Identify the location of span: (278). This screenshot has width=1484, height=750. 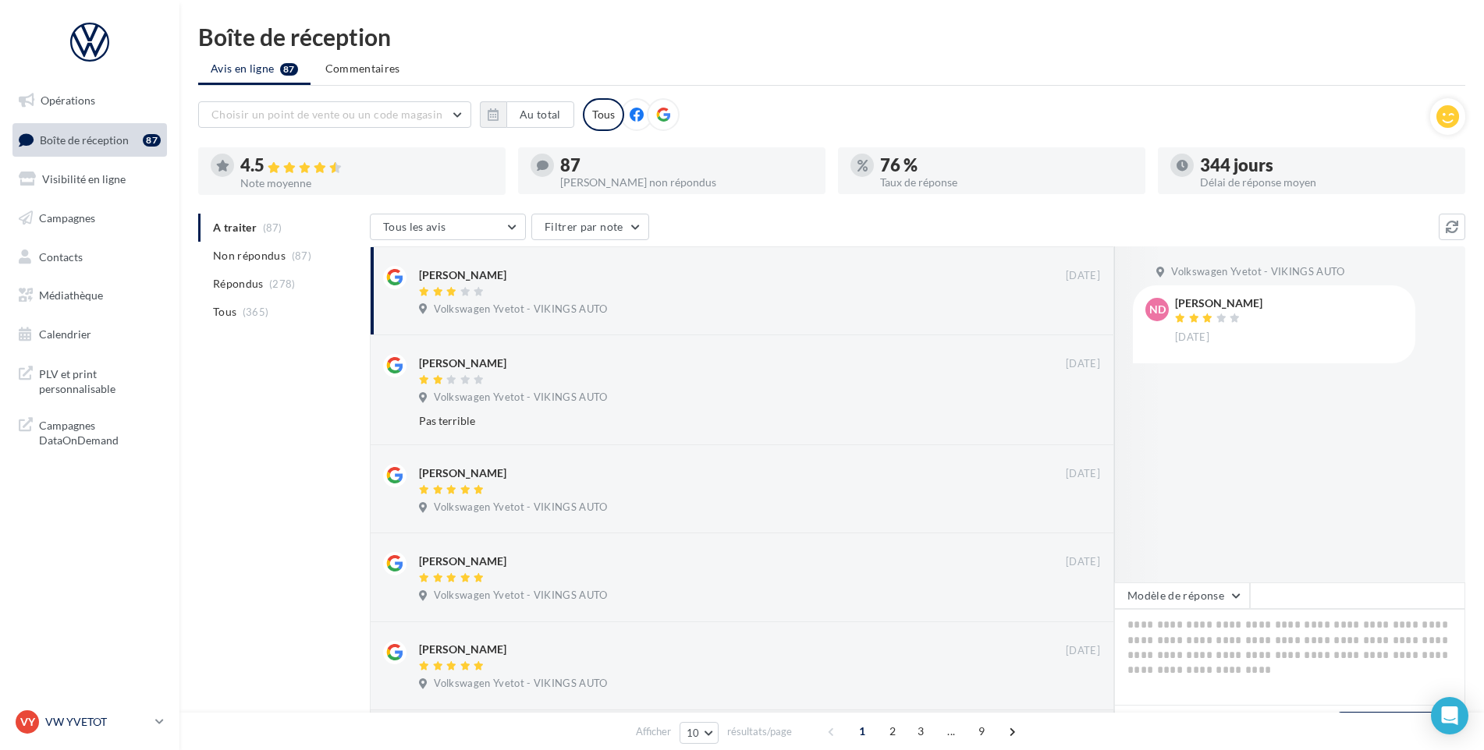
(282, 284).